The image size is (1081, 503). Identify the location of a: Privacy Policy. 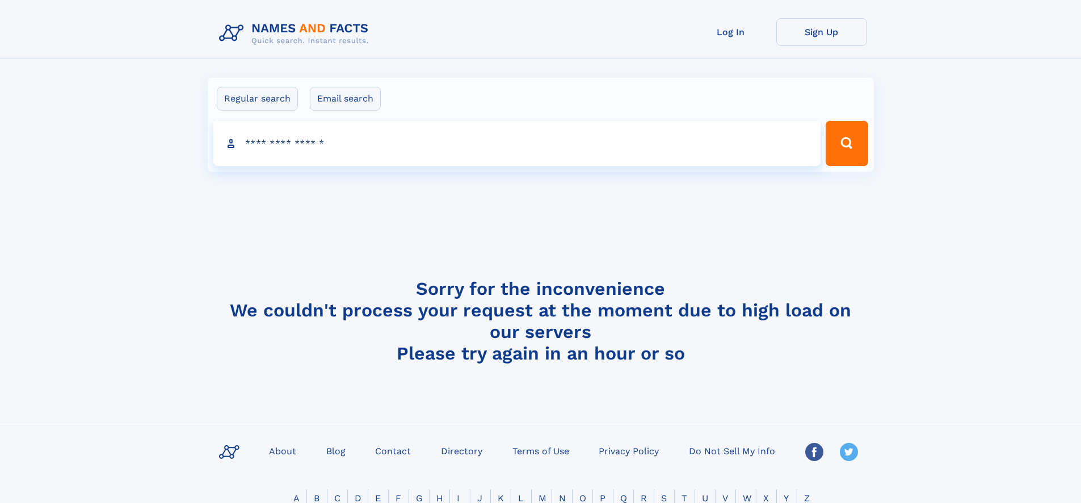
(629, 451).